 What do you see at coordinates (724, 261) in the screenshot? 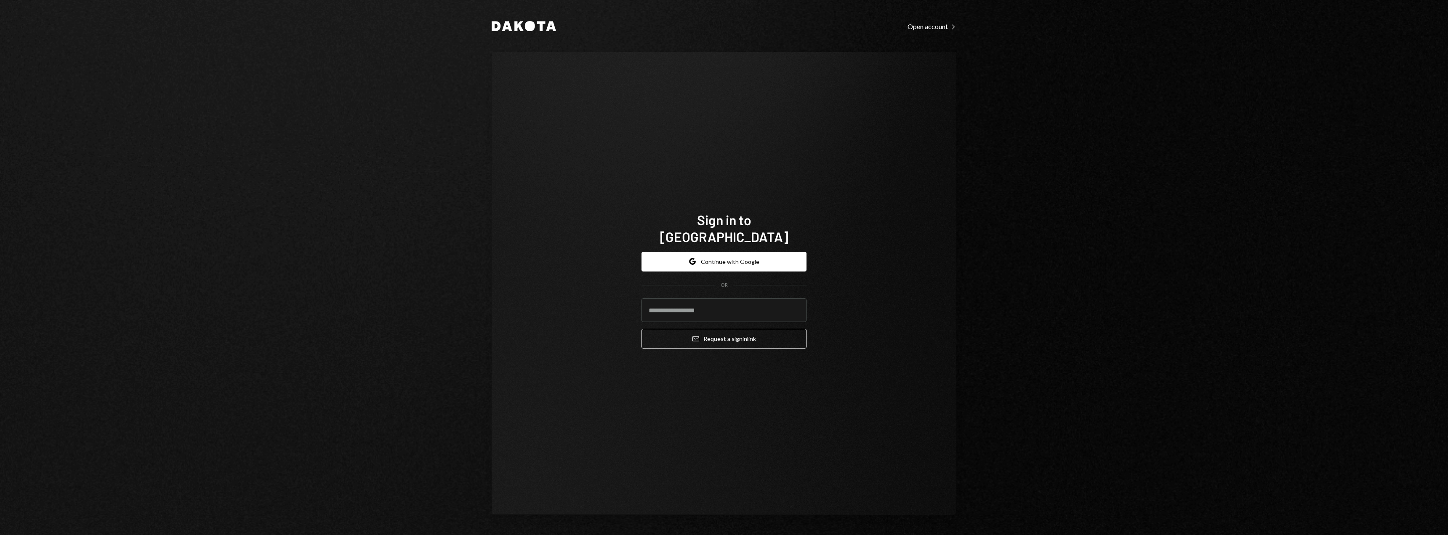
I see `button: Continue with Google` at bounding box center [724, 261].